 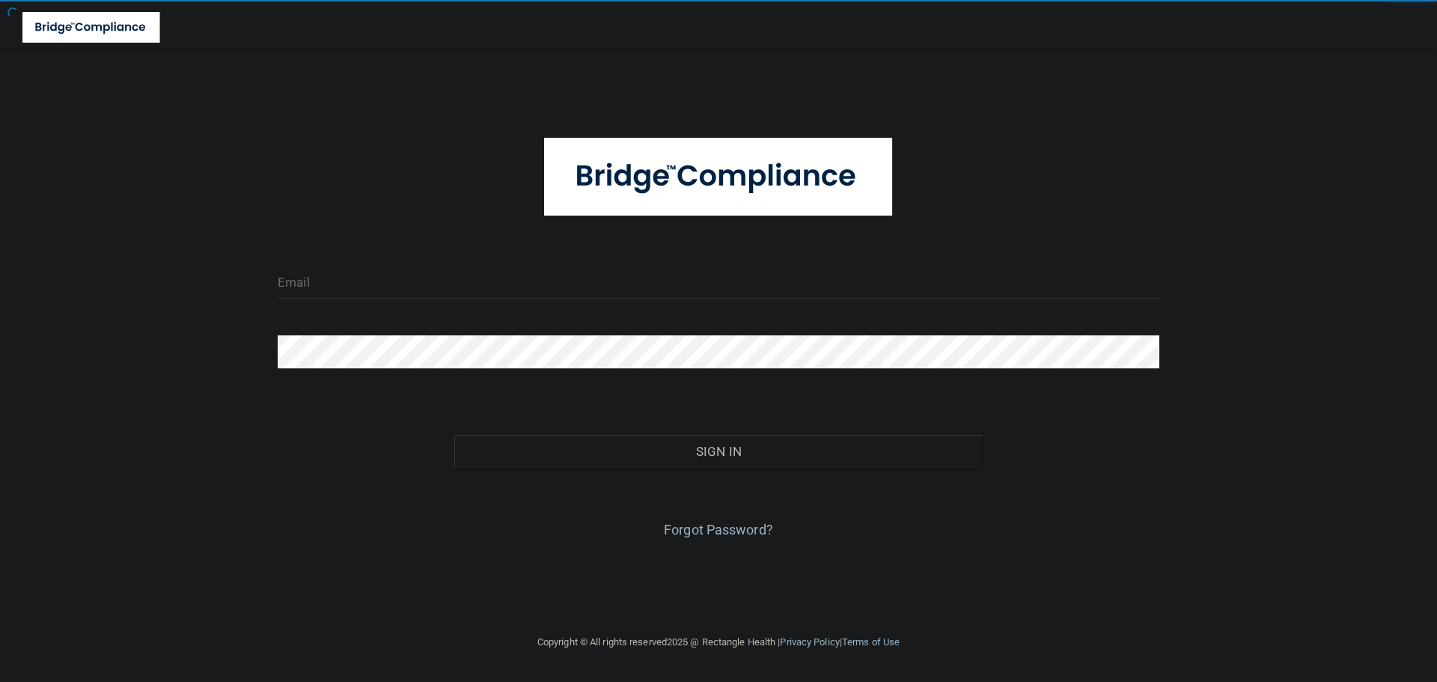 I want to click on a: Privacy Policy, so click(x=809, y=642).